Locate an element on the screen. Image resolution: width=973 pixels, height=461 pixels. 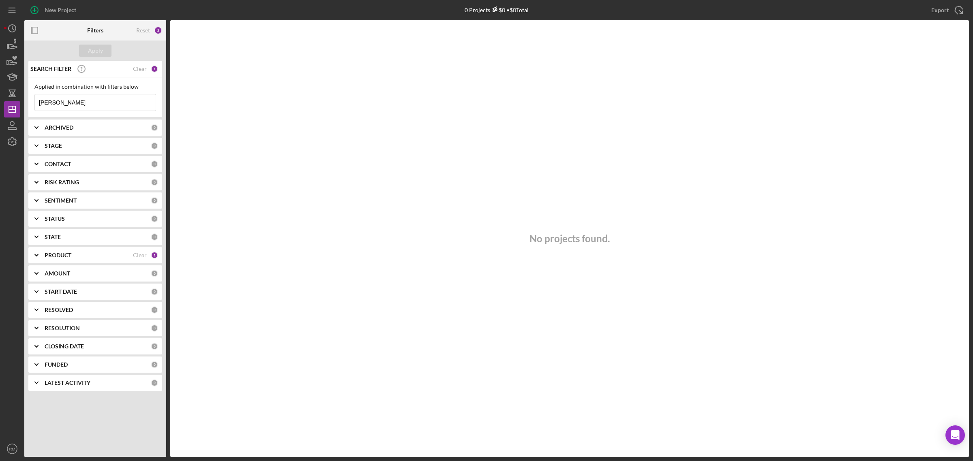
b: ARCHIVED is located at coordinates (59, 128).